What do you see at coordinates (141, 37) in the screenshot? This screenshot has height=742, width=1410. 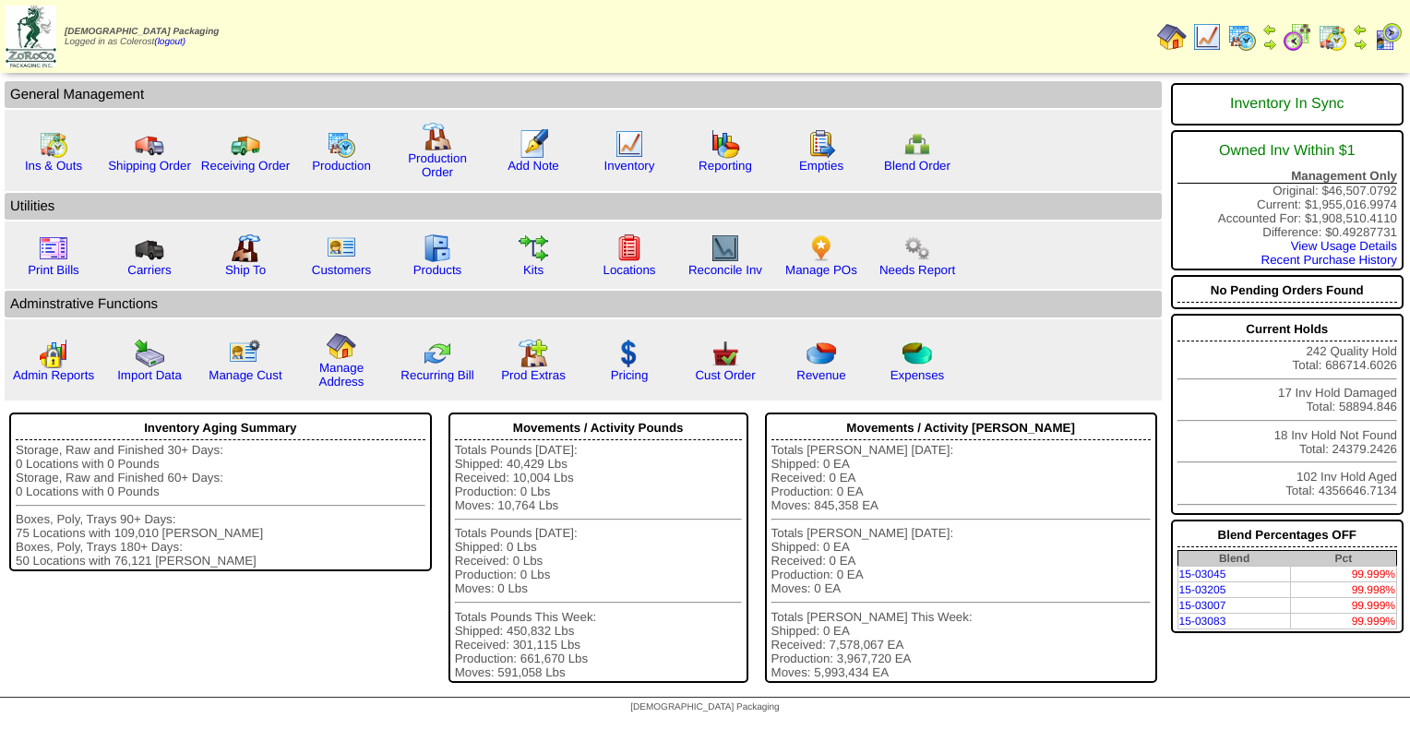 I see `span: Logged in as Colerost` at bounding box center [141, 37].